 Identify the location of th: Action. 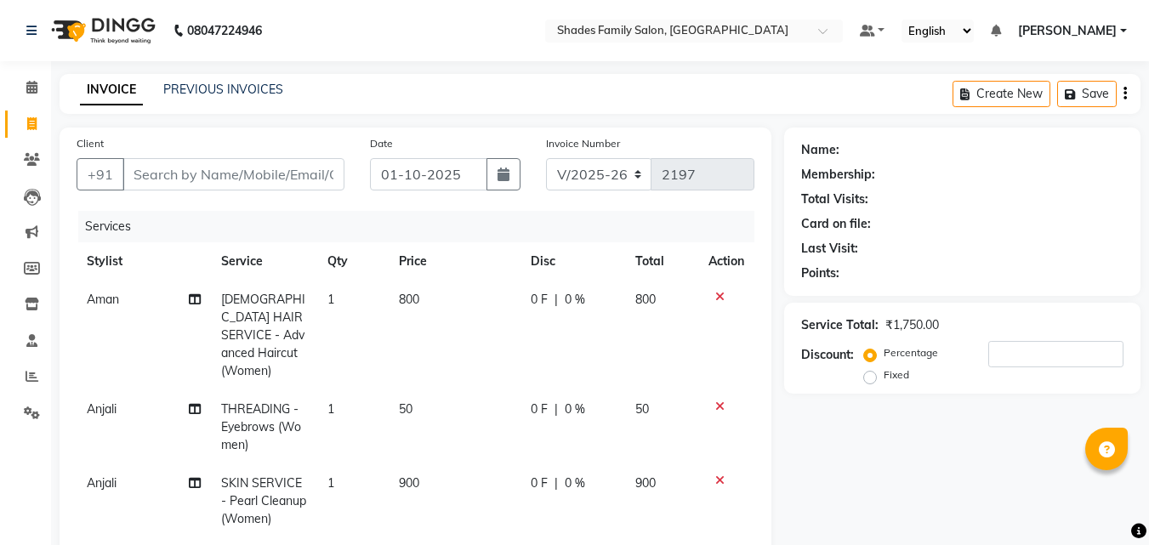
(726, 261).